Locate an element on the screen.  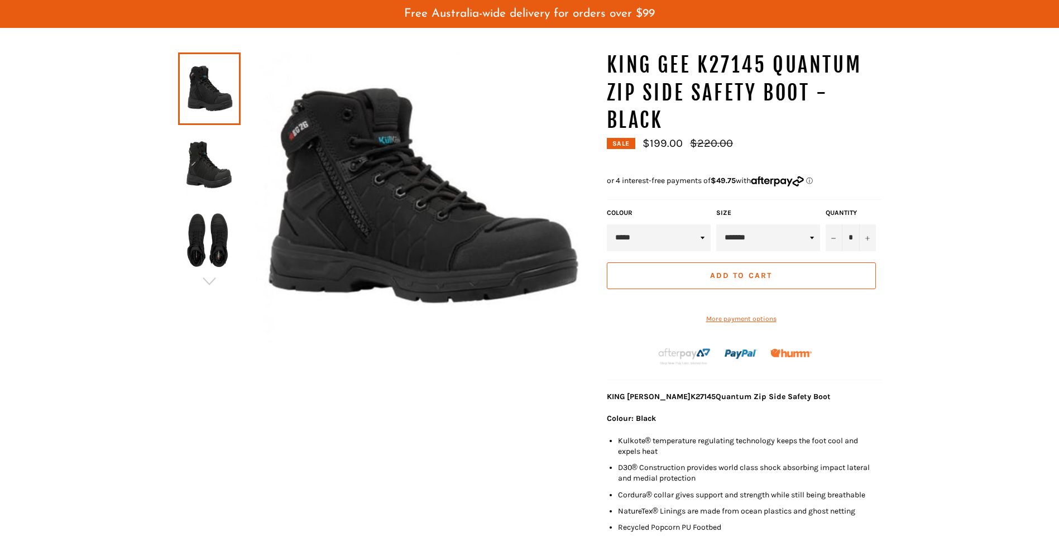
li: NatureTex® Linings are made from ocean plastics and ghost netting is located at coordinates (750, 511).